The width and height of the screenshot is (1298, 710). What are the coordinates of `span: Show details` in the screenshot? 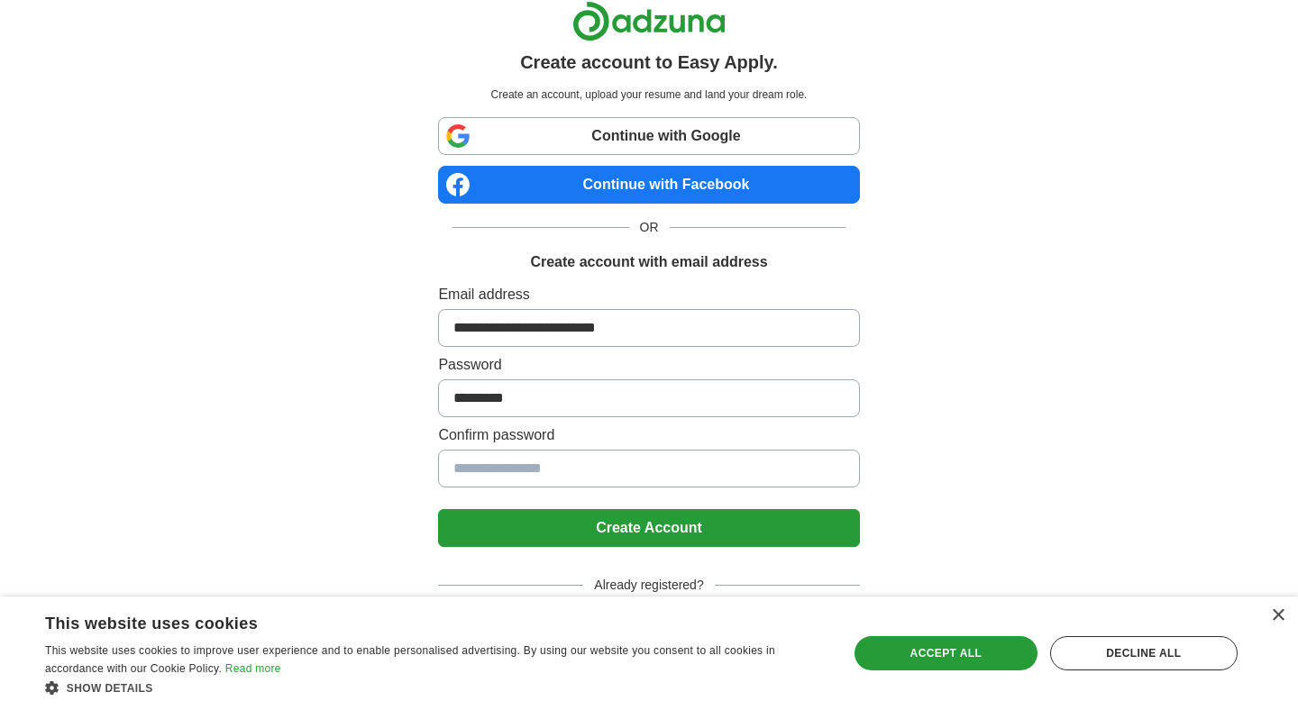 It's located at (110, 688).